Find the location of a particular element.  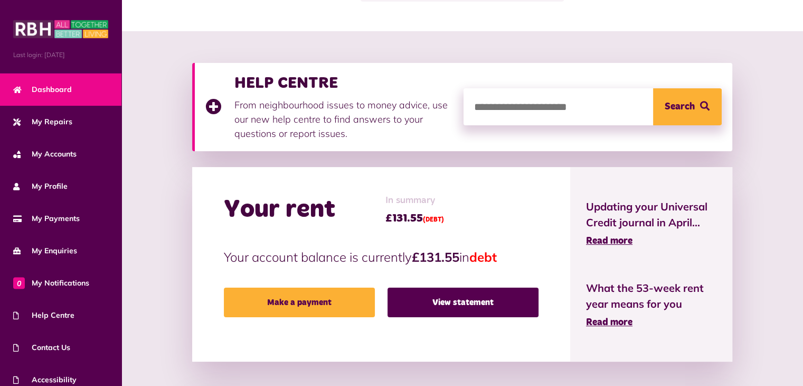

p: From neighbourhood issues to money advice, use our new help centre to find answers to your questi... is located at coordinates (344, 119).